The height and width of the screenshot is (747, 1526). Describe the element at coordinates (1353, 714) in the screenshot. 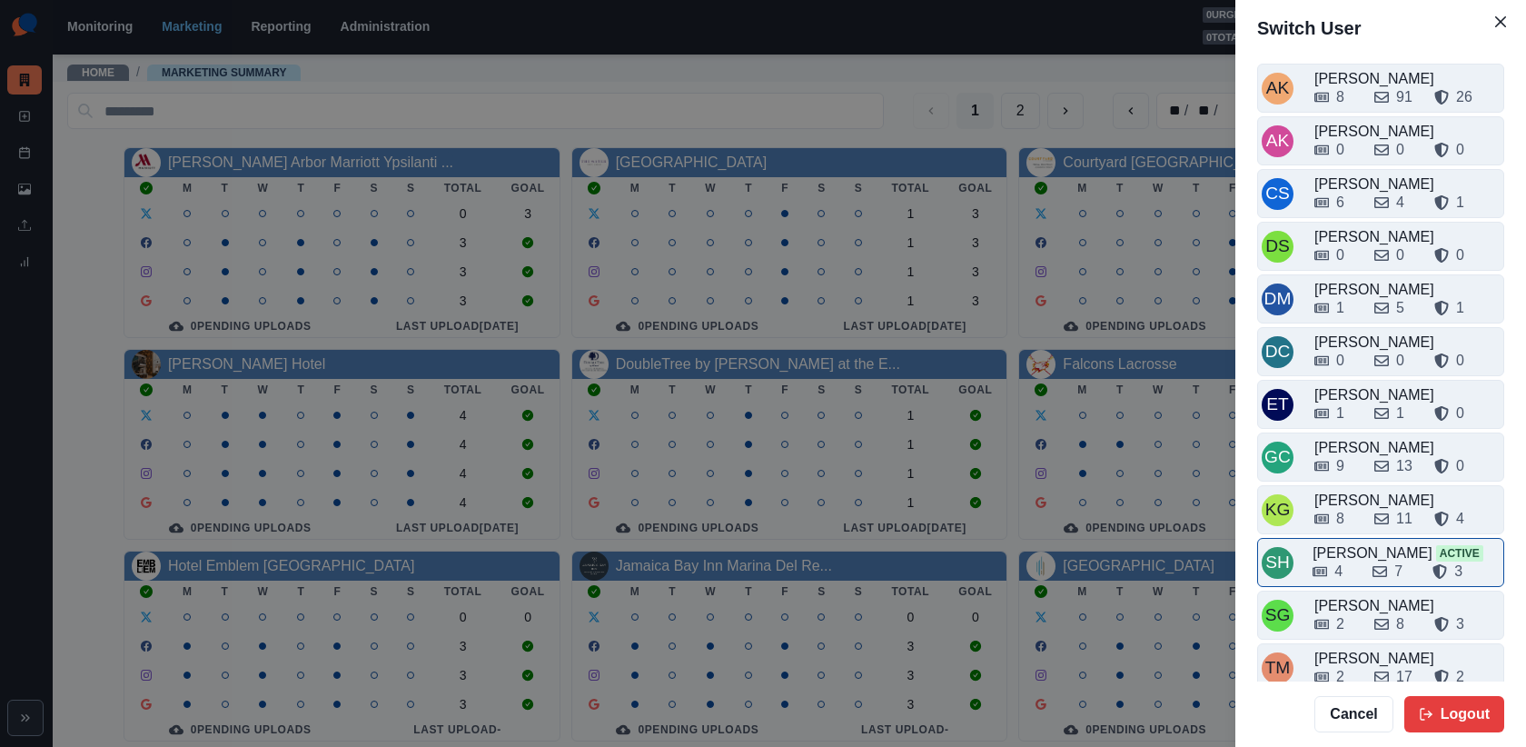

I see `button: Cancel` at that location.